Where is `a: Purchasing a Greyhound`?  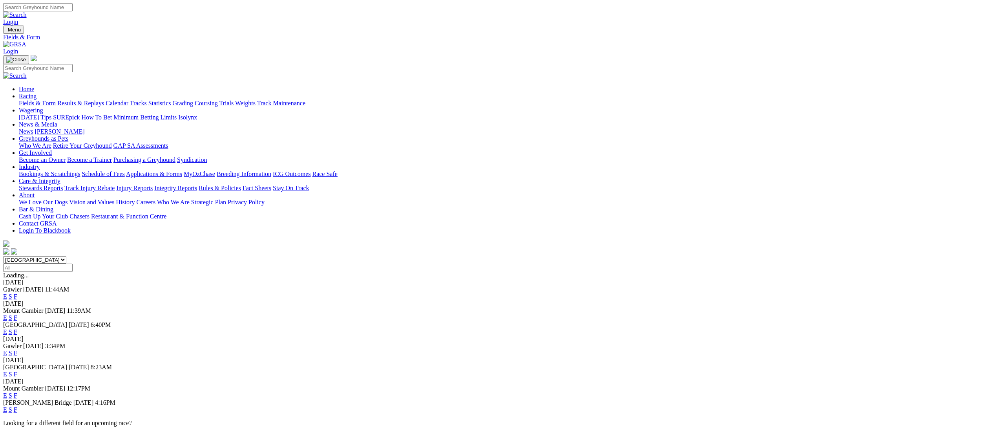
a: Purchasing a Greyhound is located at coordinates (144, 159).